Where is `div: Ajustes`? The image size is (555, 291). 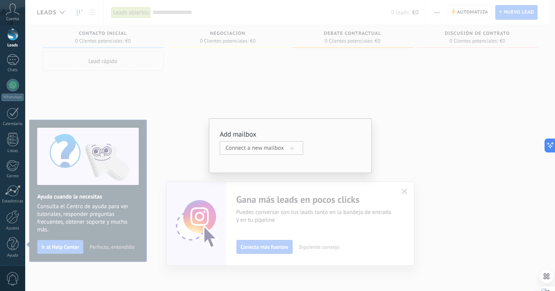 div: Ajustes is located at coordinates (13, 229).